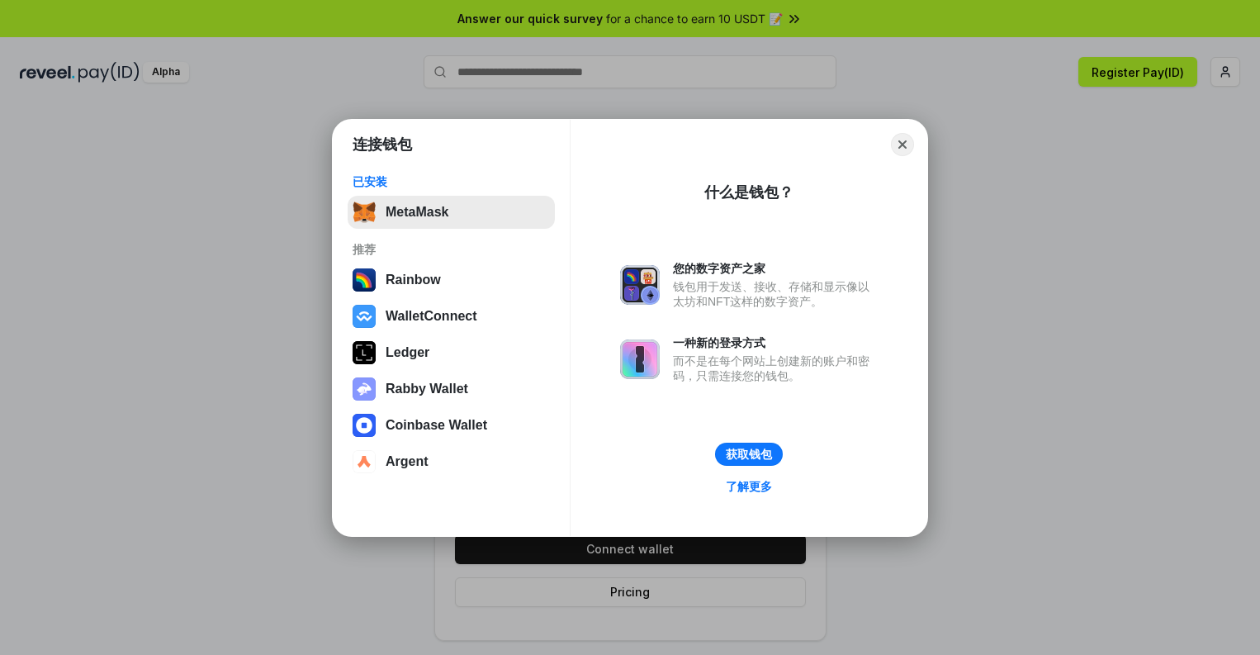  What do you see at coordinates (749, 192) in the screenshot?
I see `div: 什么是钱包？` at bounding box center [749, 192].